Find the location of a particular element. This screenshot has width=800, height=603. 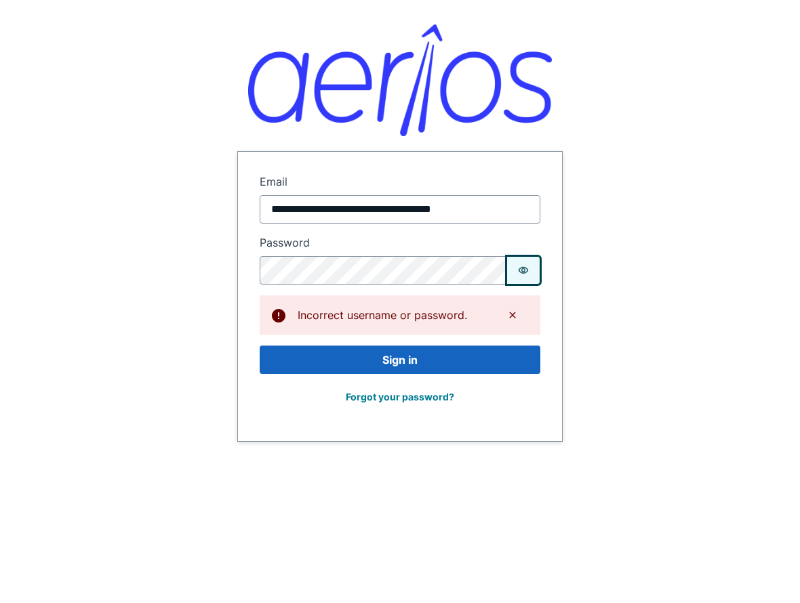

div: Incorrect username or password. is located at coordinates (391, 315).